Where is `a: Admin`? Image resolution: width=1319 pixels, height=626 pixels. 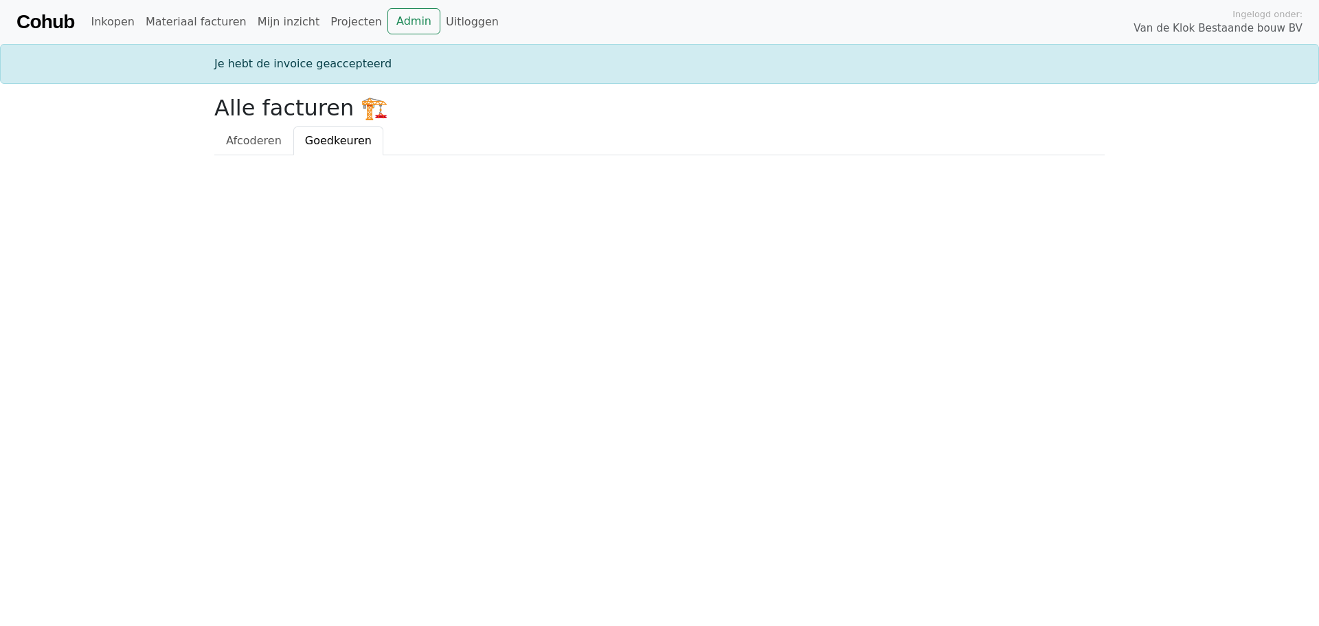 a: Admin is located at coordinates (413, 21).